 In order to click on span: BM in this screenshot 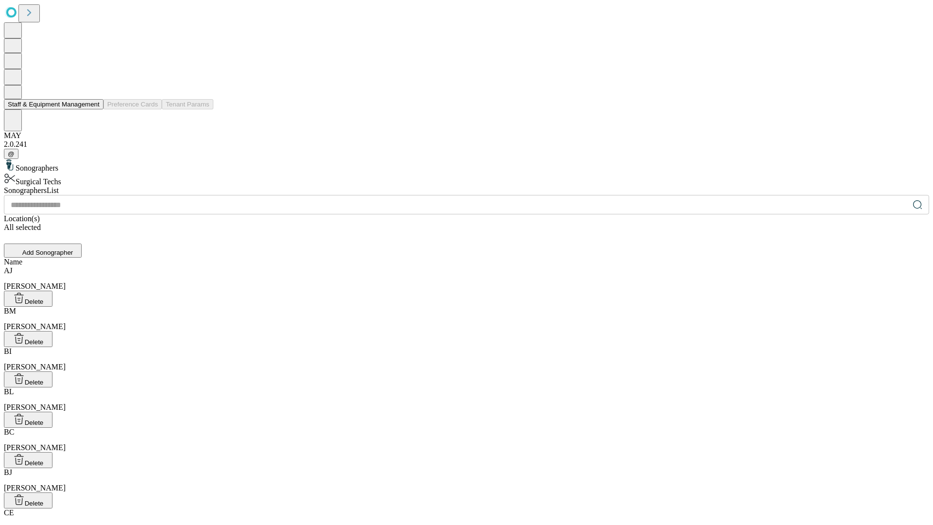, I will do `click(10, 311)`.